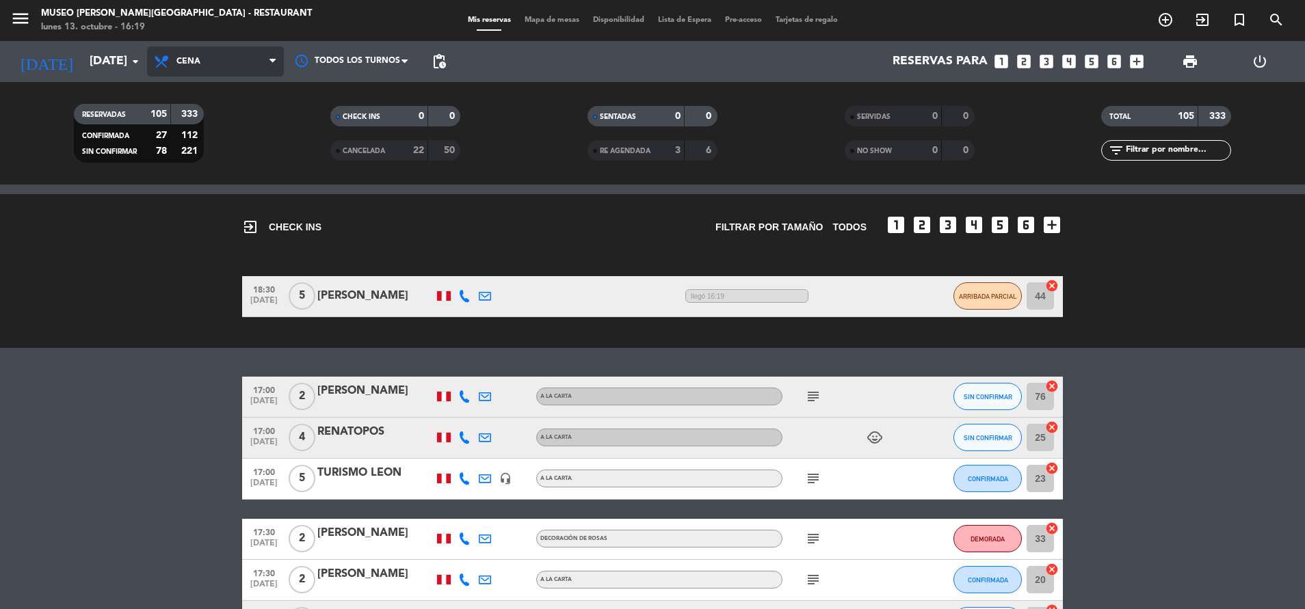 This screenshot has height=609, width=1305. I want to click on strong: 27, so click(161, 135).